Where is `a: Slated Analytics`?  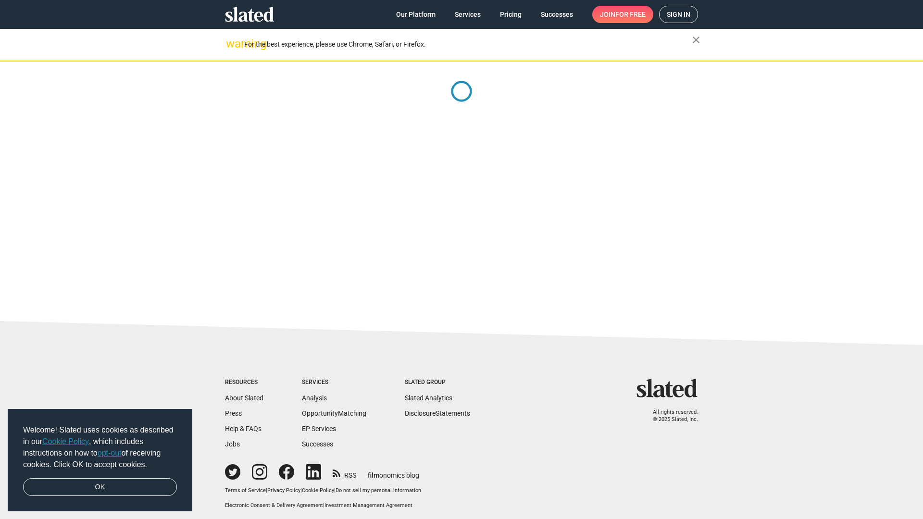
a: Slated Analytics is located at coordinates (428, 398).